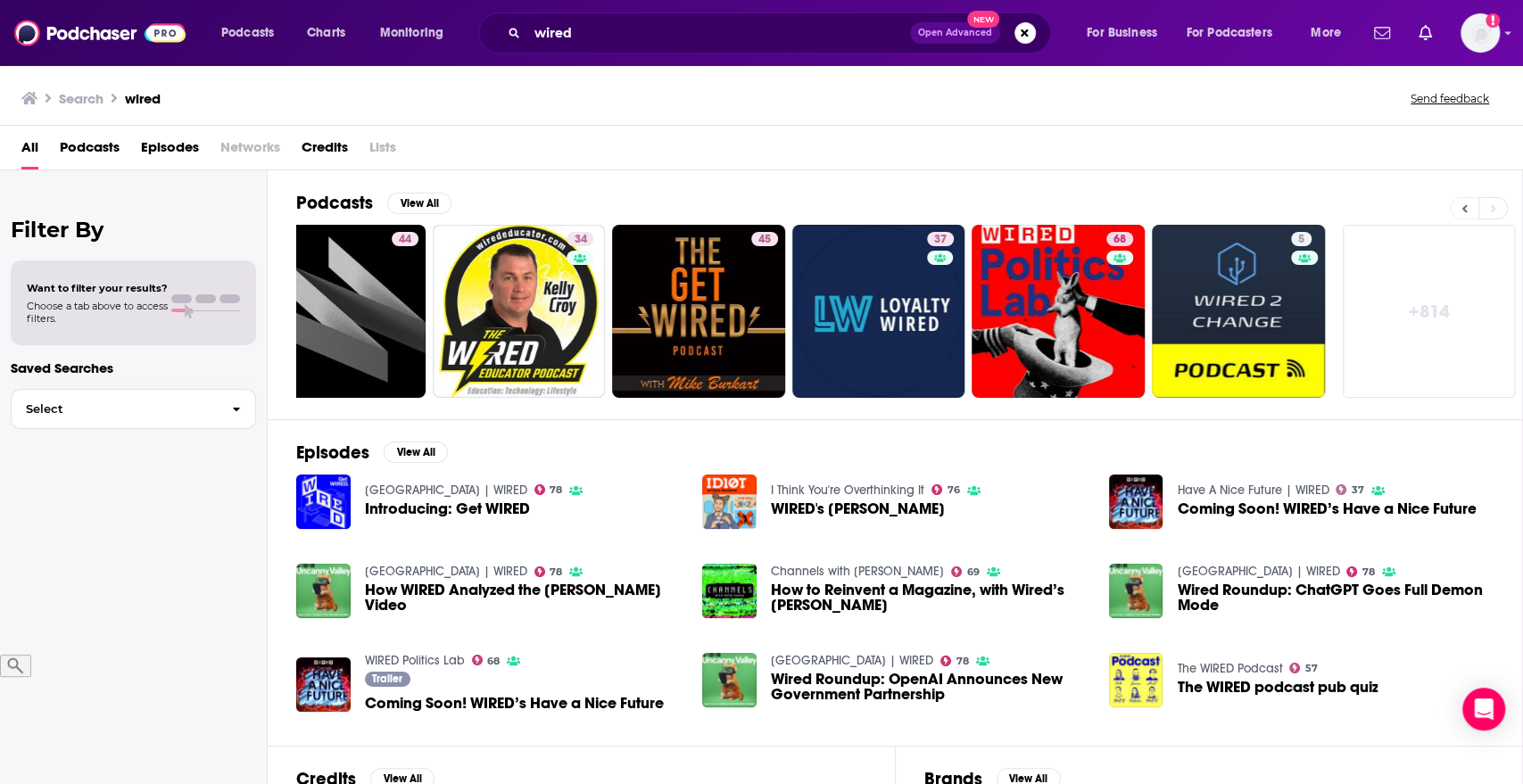 The image size is (1523, 784). I want to click on a: Credits, so click(325, 151).